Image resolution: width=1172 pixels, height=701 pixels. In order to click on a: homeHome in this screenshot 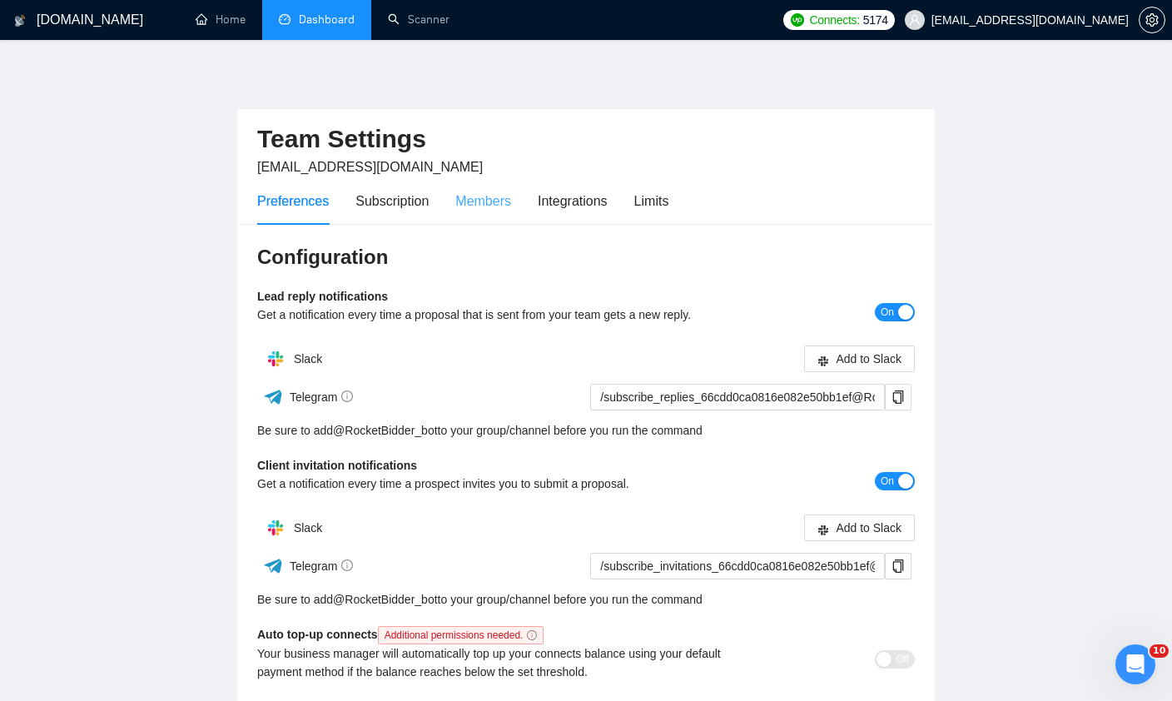, I will do `click(221, 19)`.